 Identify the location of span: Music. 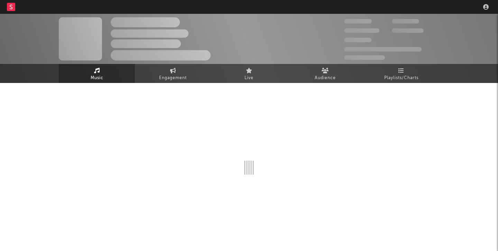
(97, 78).